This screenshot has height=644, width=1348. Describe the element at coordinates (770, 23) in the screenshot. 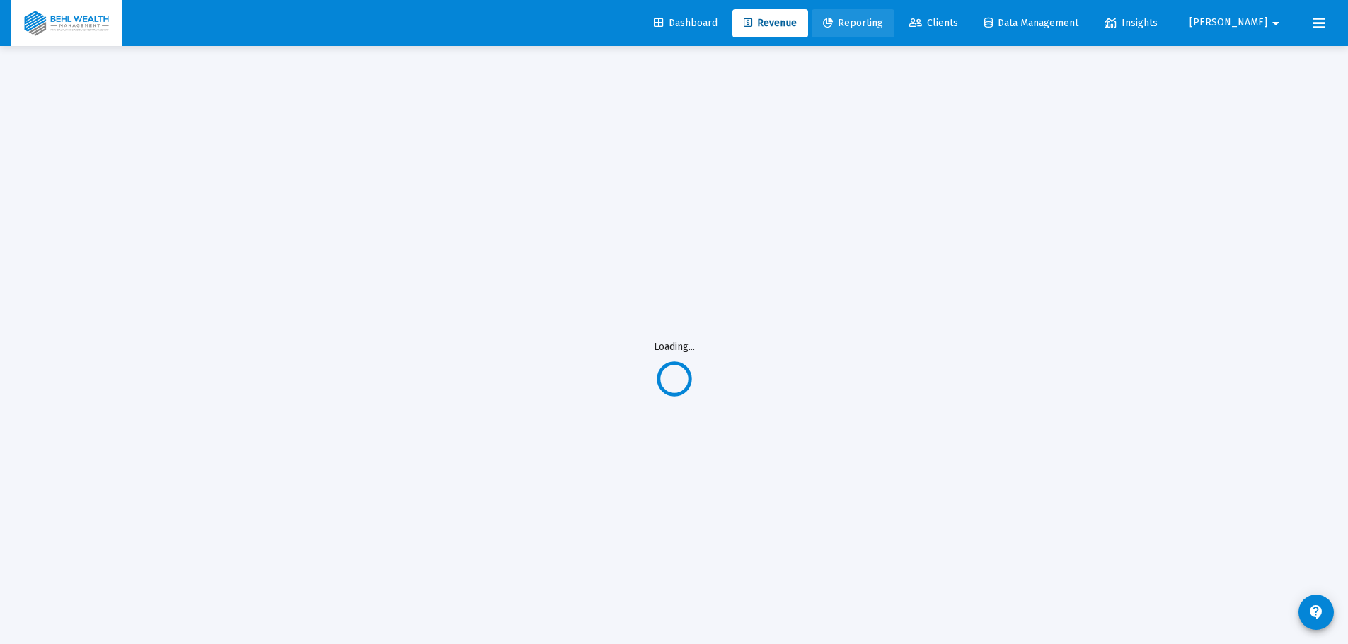

I see `span: Revenue` at that location.